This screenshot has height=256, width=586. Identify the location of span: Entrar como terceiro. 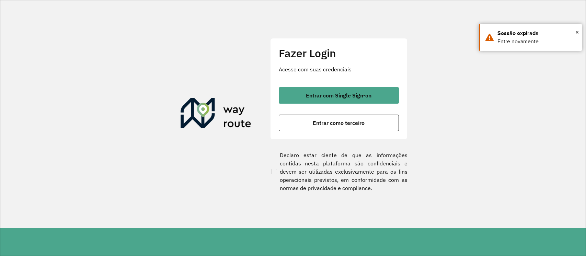
(338, 123).